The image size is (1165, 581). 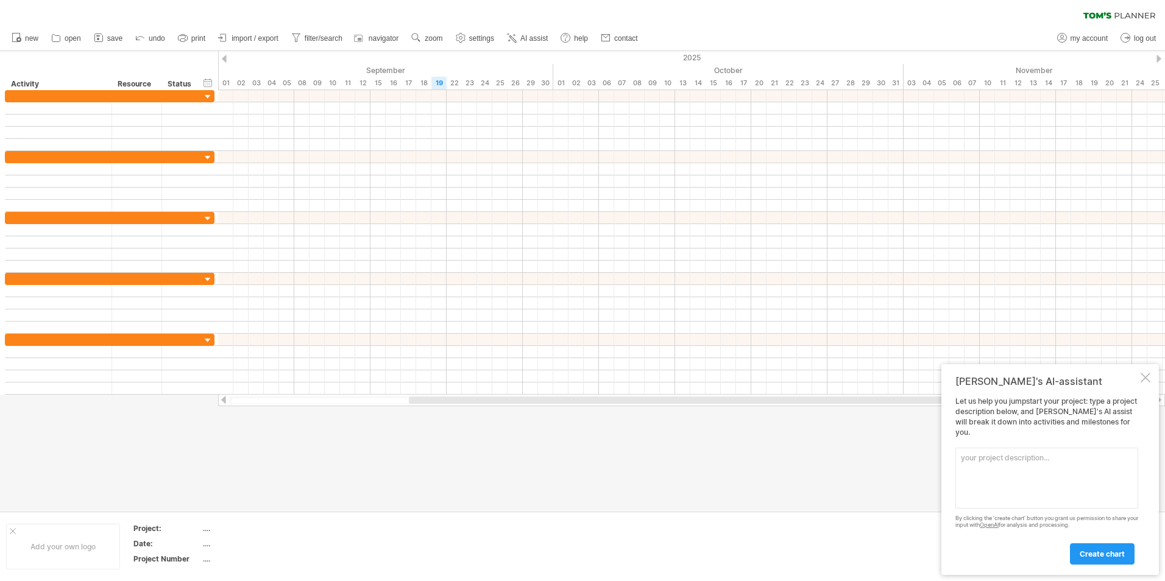 I want to click on div: Monday, 22 September 2025, so click(x=454, y=83).